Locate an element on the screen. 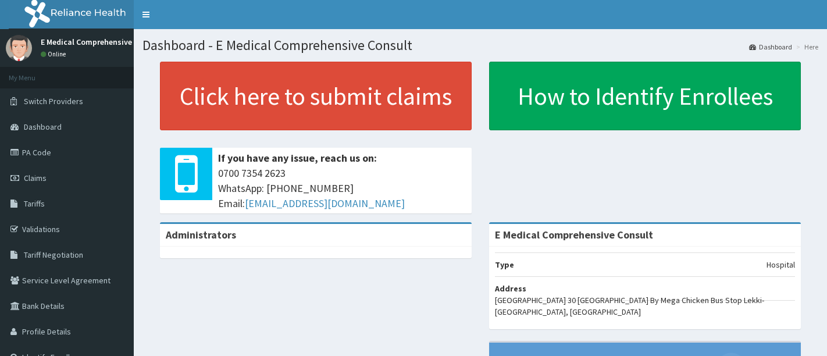  strong: E Medical Comprehensive Consult is located at coordinates (574, 234).